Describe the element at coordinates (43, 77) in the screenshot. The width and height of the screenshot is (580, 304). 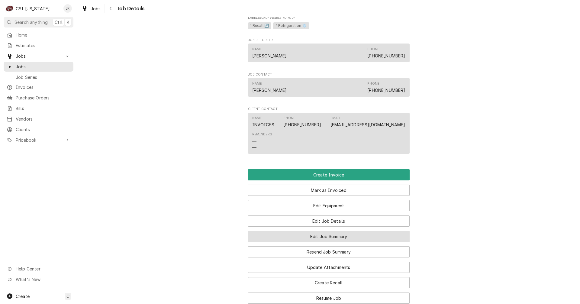
I see `span: Job Series` at that location.